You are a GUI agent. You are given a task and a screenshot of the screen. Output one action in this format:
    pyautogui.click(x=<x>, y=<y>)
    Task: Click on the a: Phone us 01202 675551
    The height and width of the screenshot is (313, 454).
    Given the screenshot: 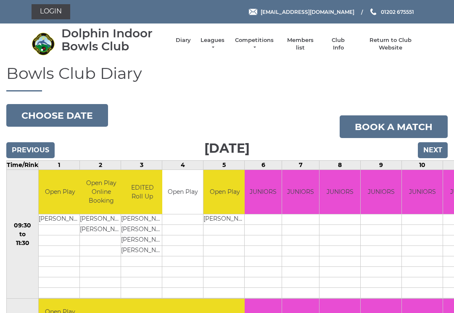 What is the action you would take?
    pyautogui.click(x=391, y=12)
    